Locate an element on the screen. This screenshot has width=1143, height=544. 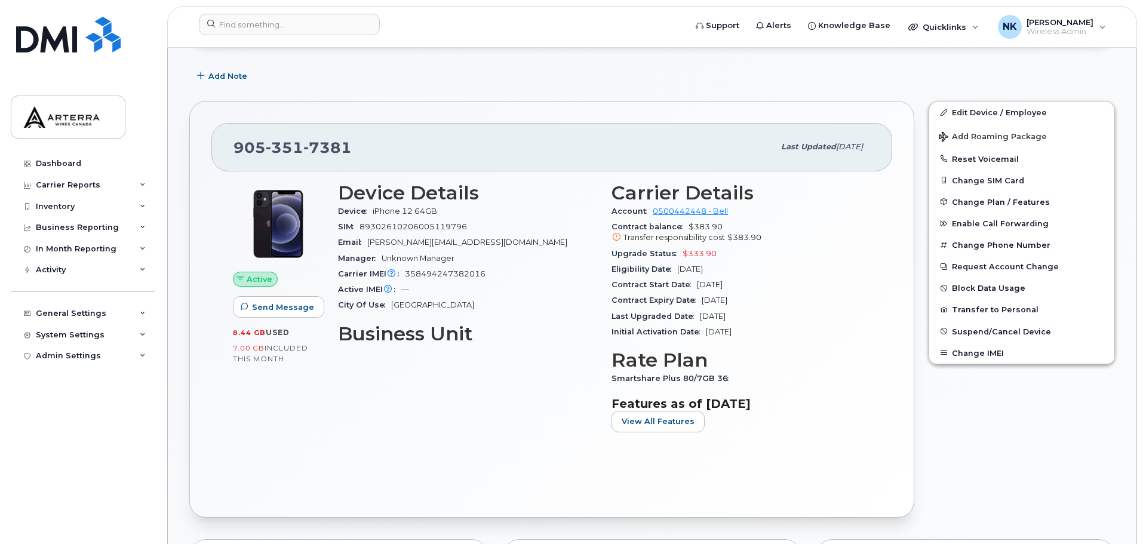
span: View All Features is located at coordinates (658, 421).